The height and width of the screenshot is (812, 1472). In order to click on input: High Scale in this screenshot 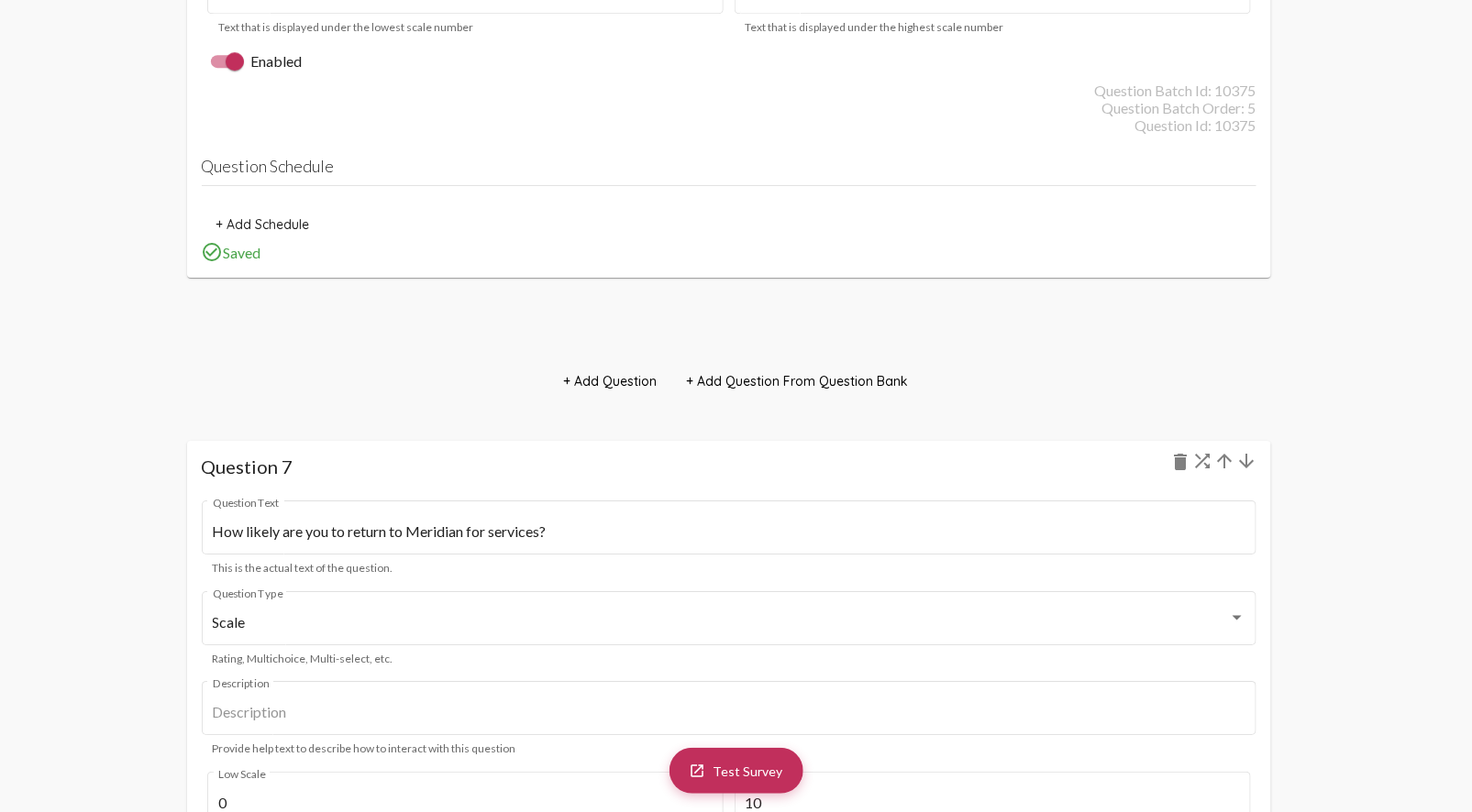, I will do `click(993, 802)`.